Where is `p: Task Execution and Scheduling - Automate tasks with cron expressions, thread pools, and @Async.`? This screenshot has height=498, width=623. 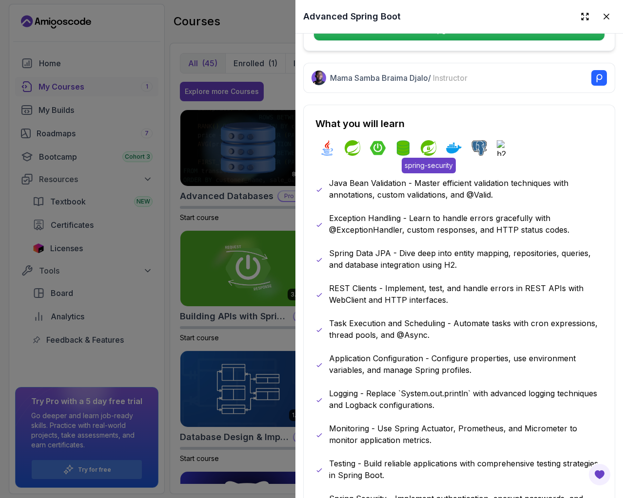 p: Task Execution and Scheduling - Automate tasks with cron expressions, thread pools, and @Async. is located at coordinates (466, 329).